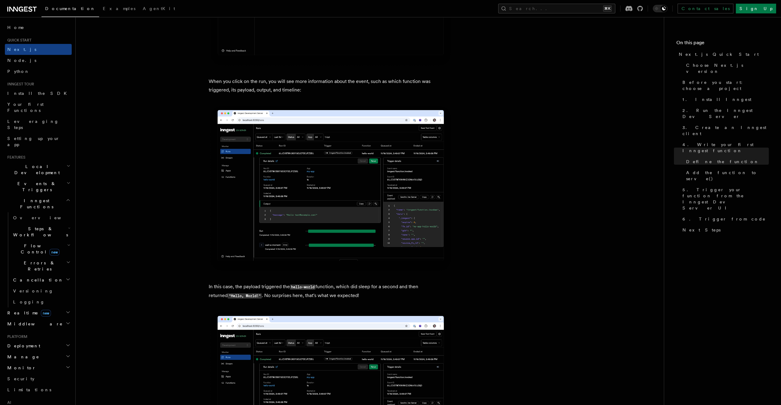  Describe the element at coordinates (38, 260) in the screenshot. I see `div: Inngest Functions` at that location.